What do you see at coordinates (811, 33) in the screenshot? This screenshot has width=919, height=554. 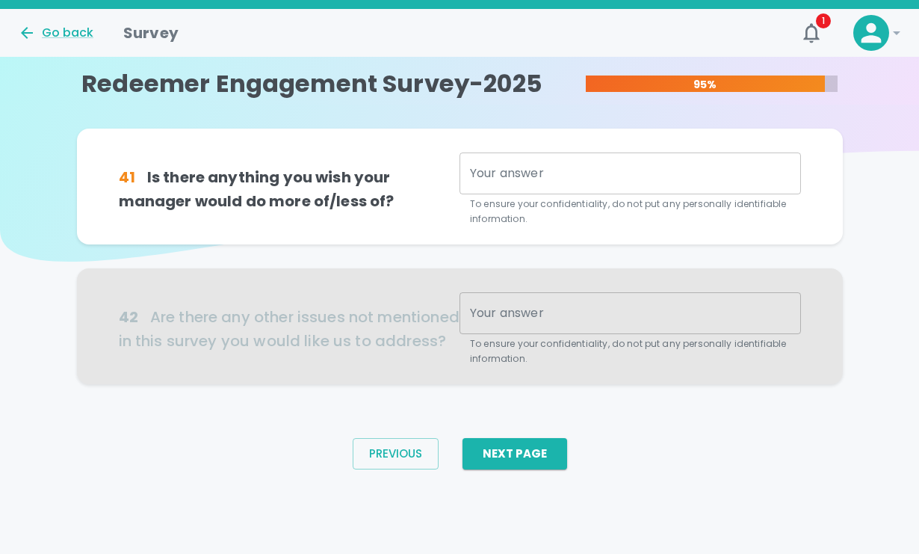 I see `button: 1` at bounding box center [811, 33].